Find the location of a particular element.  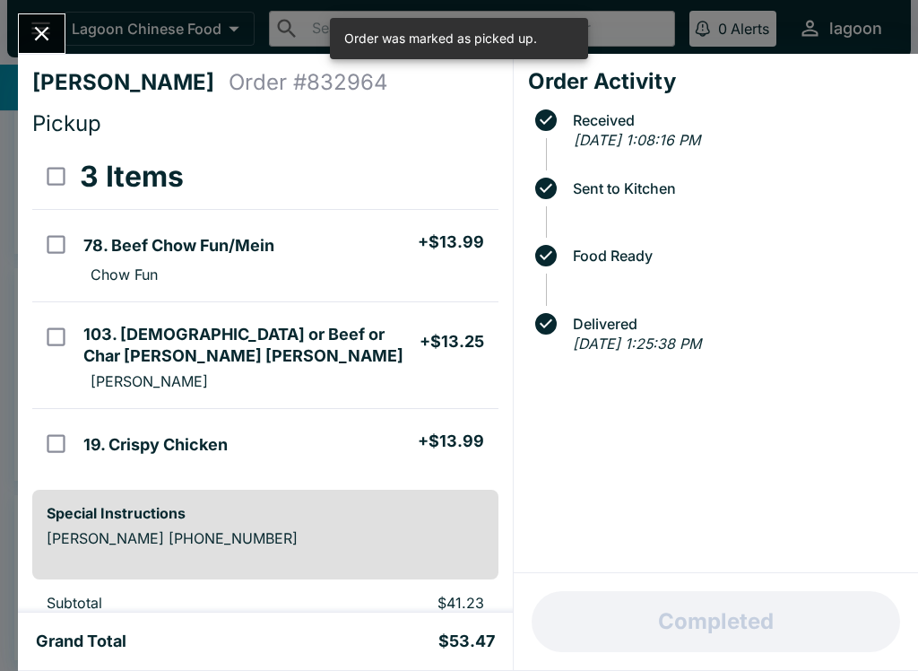

button: Close is located at coordinates (41, 33).